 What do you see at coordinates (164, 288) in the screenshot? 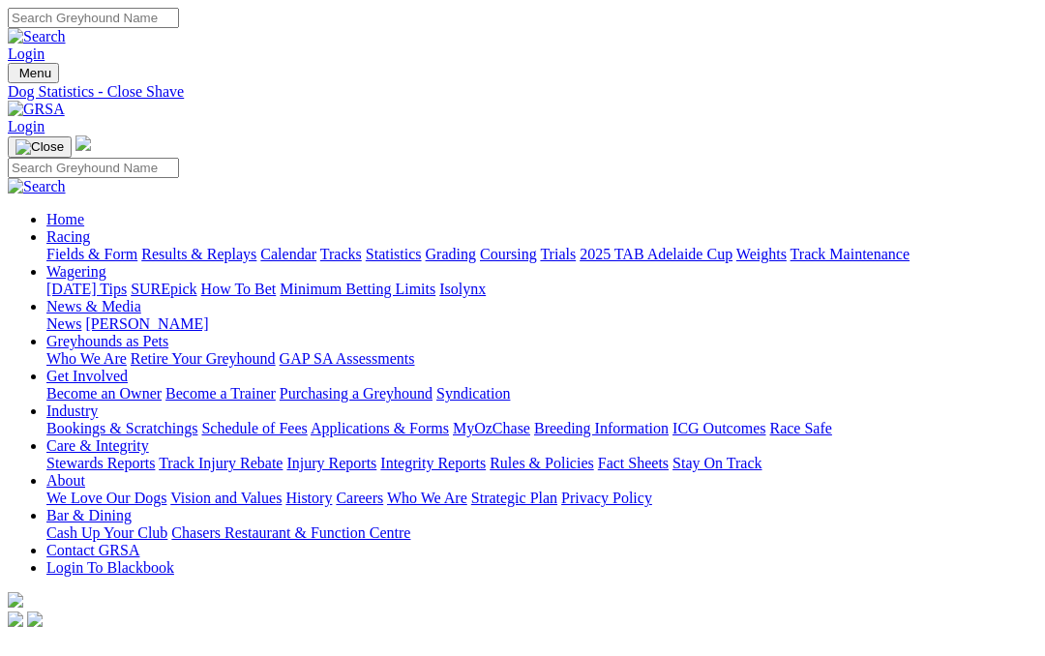
I see `a: SUREpick` at bounding box center [164, 288].